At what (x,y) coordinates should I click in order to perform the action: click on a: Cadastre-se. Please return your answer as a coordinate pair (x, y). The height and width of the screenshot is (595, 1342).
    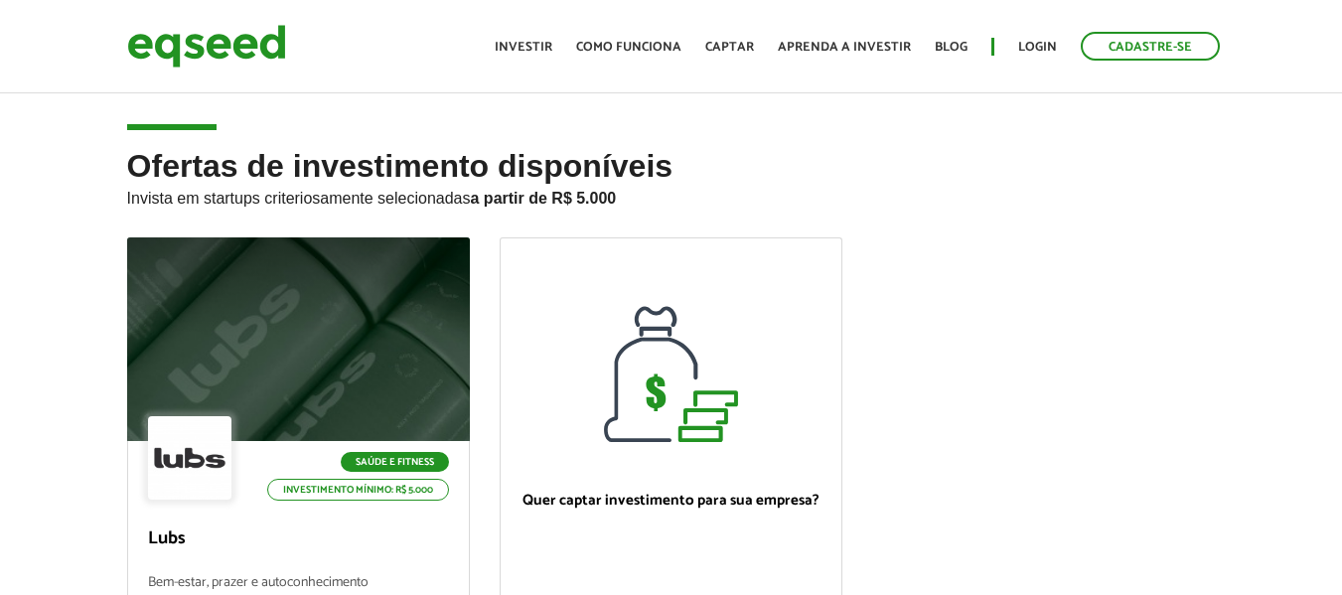
    Looking at the image, I should click on (1150, 46).